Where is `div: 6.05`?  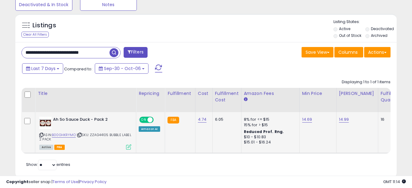 div: 6.05 is located at coordinates (226, 119).